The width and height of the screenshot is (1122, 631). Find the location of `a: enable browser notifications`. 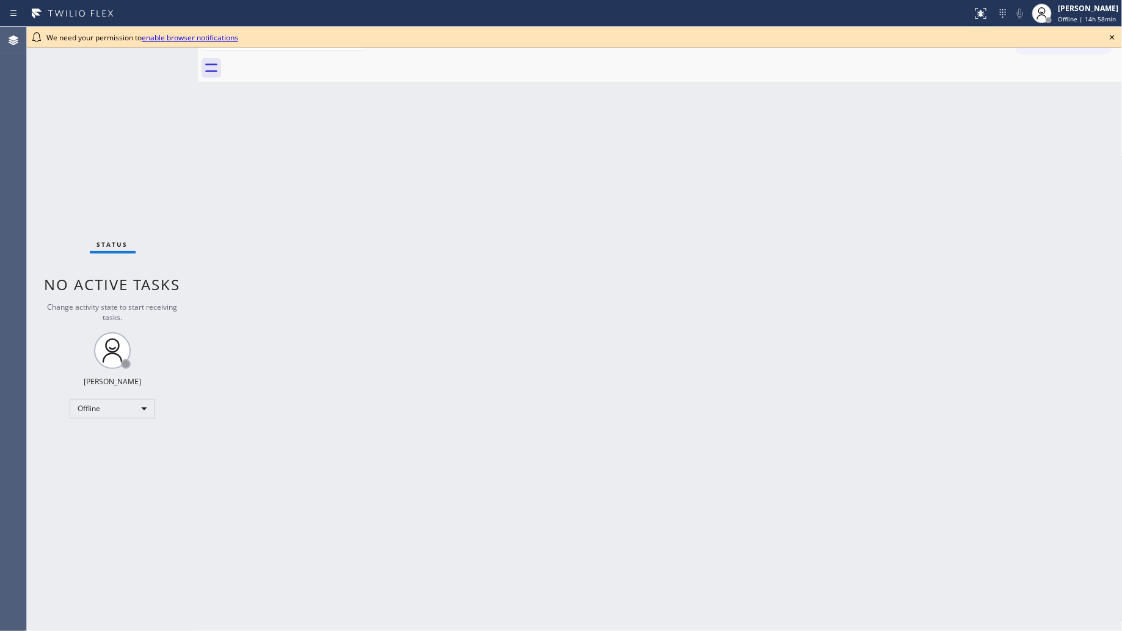

a: enable browser notifications is located at coordinates (190, 37).